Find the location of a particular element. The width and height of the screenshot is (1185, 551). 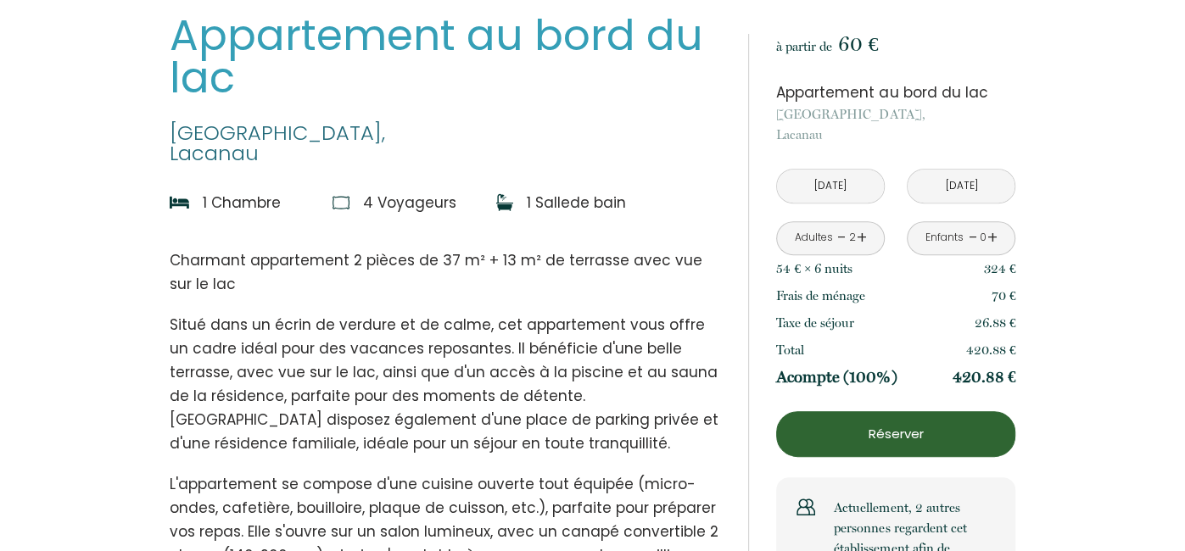

p: Réserver is located at coordinates (896, 434).